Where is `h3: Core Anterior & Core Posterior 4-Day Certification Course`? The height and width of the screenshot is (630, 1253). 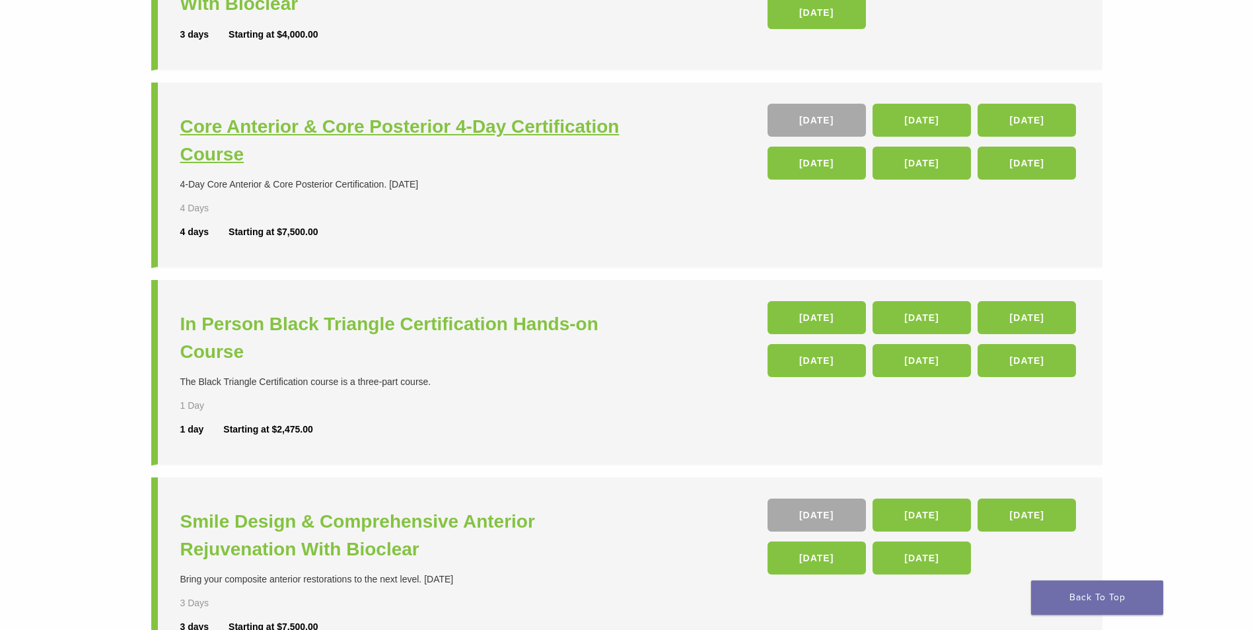 h3: Core Anterior & Core Posterior 4-Day Certification Course is located at coordinates (405, 141).